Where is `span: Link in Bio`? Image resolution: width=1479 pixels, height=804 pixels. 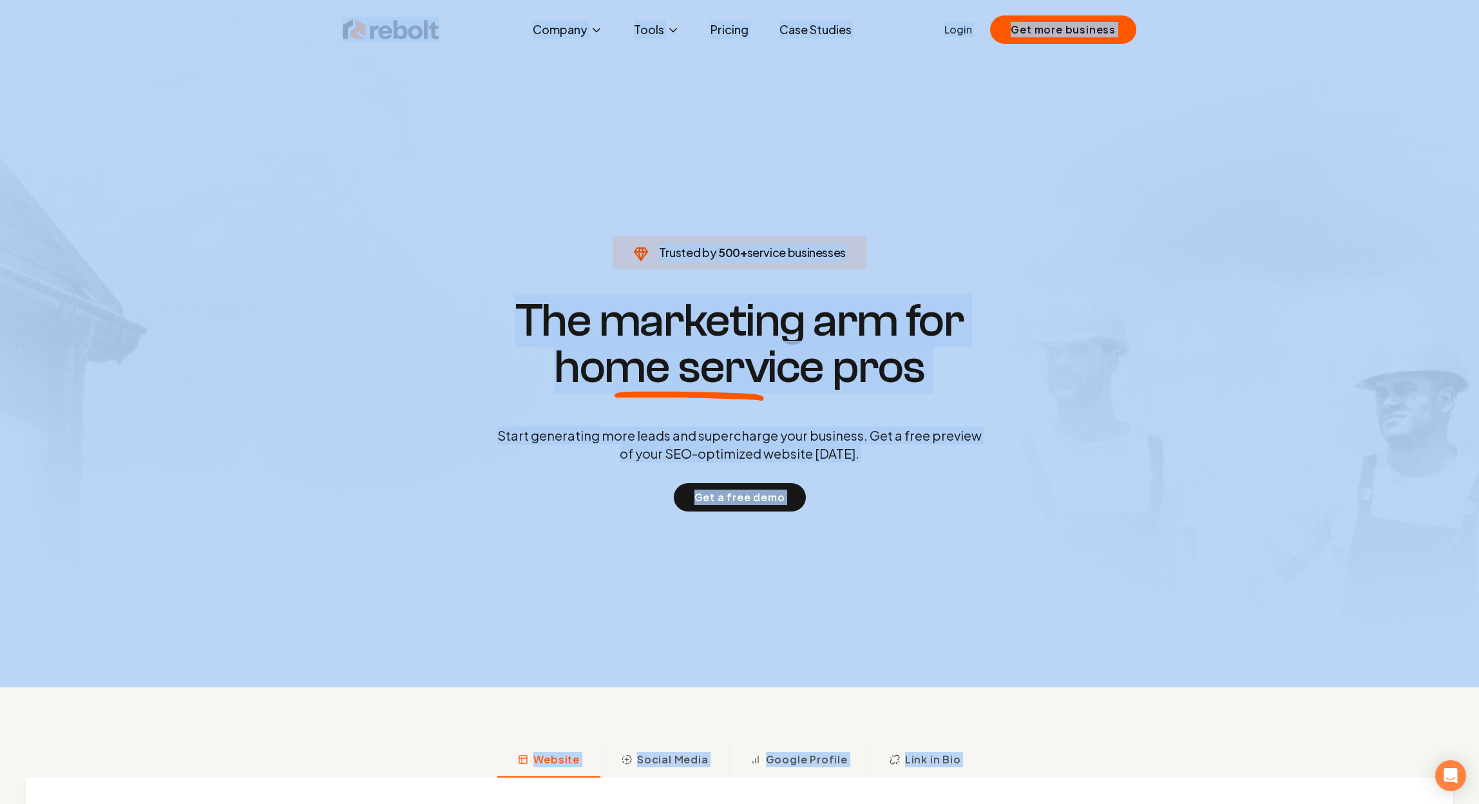 span: Link in Bio is located at coordinates (933, 759).